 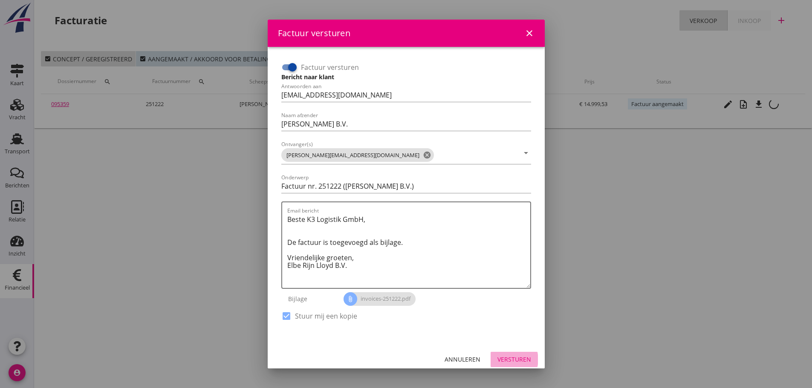 I want to click on input: Naam afzender, so click(x=406, y=124).